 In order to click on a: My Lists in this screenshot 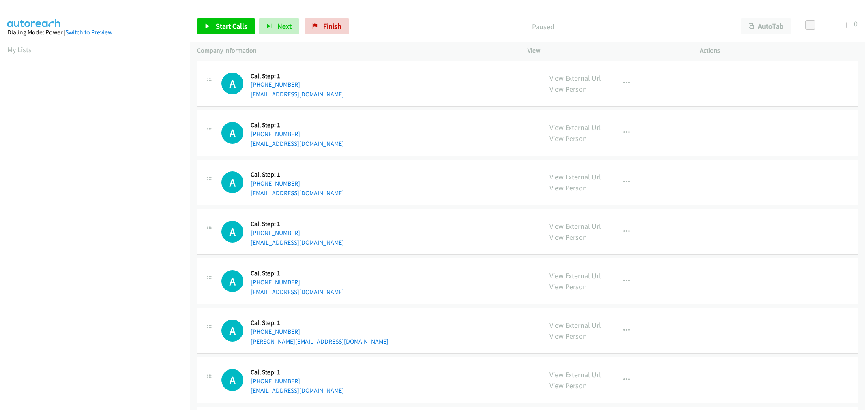, I will do `click(19, 49)`.